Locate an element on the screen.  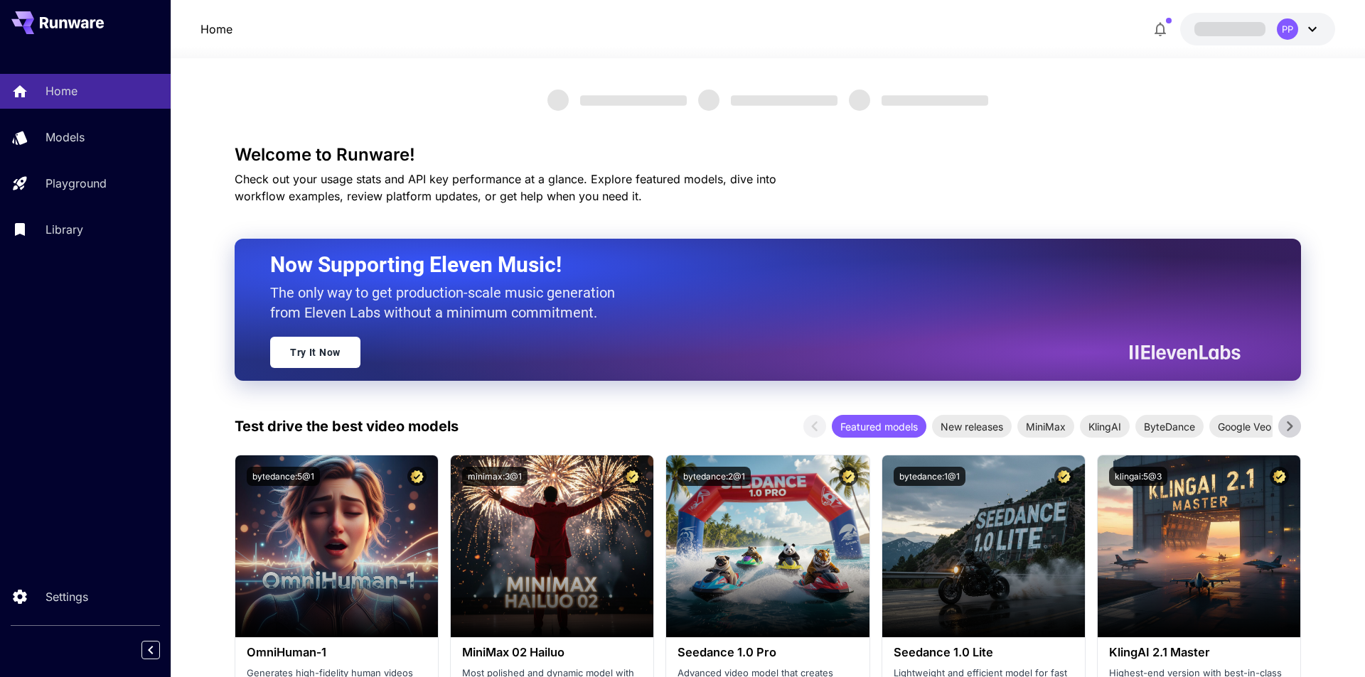
p: The only way to get production-scale music generation from Eleven Labs without a minimum commitment. is located at coordinates (448, 303).